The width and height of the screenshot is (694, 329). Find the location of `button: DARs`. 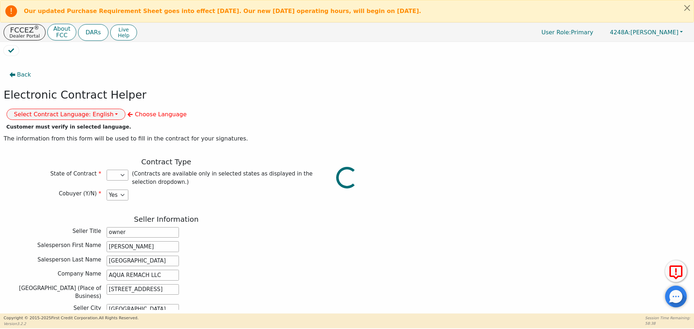

button: DARs is located at coordinates (93, 33).